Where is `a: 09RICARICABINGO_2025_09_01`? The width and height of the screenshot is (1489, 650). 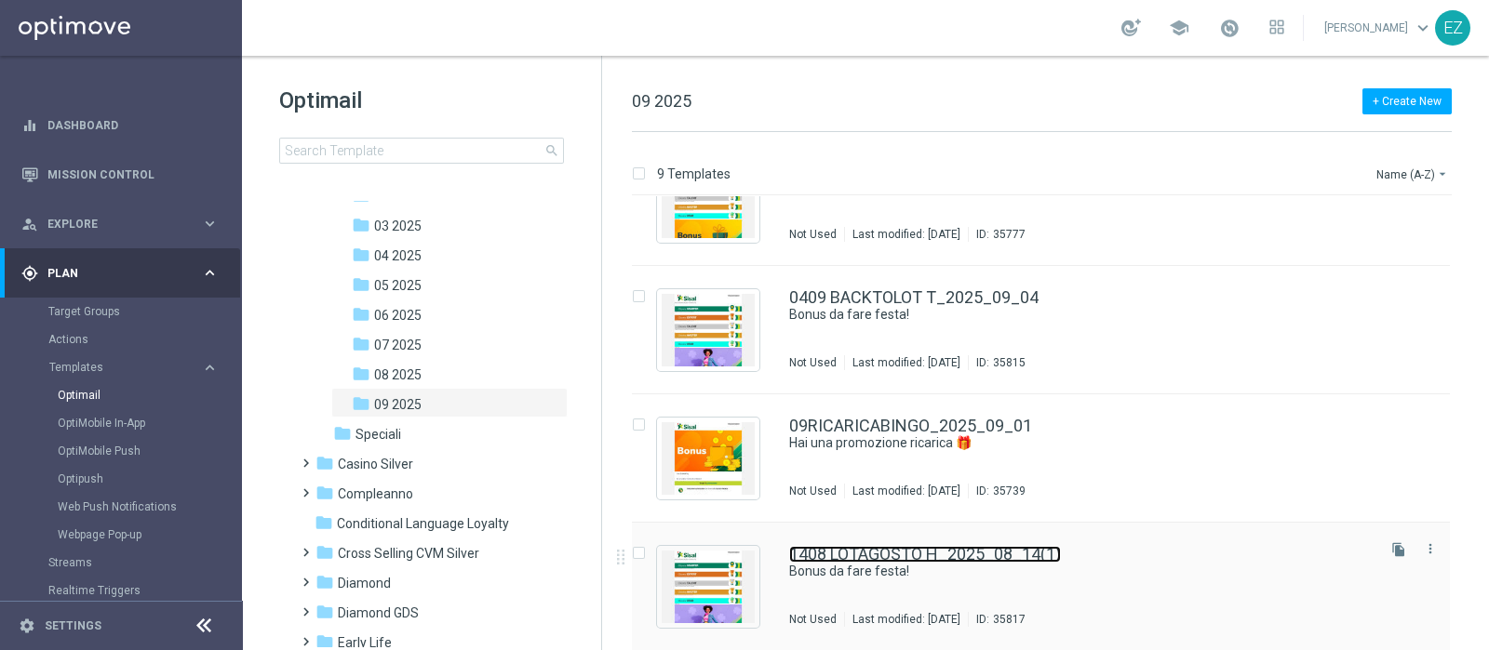
a: 09RICARICABINGO_2025_09_01 is located at coordinates (910, 426).